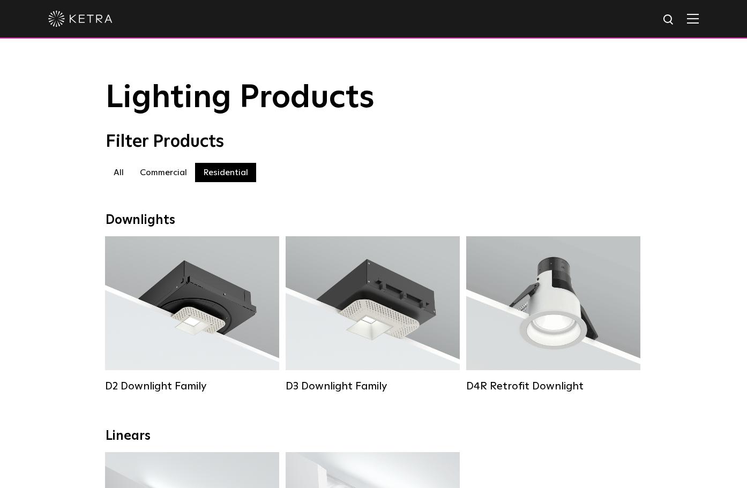 The width and height of the screenshot is (747, 488). What do you see at coordinates (374, 220) in the screenshot?
I see `div: Downlights` at bounding box center [374, 220].